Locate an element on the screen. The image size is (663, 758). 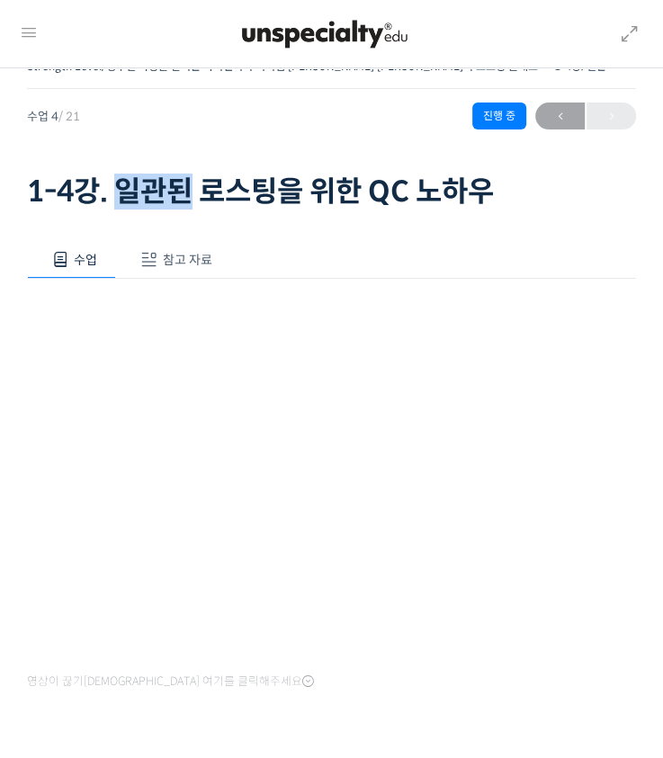
a: ←이전 is located at coordinates (559, 116).